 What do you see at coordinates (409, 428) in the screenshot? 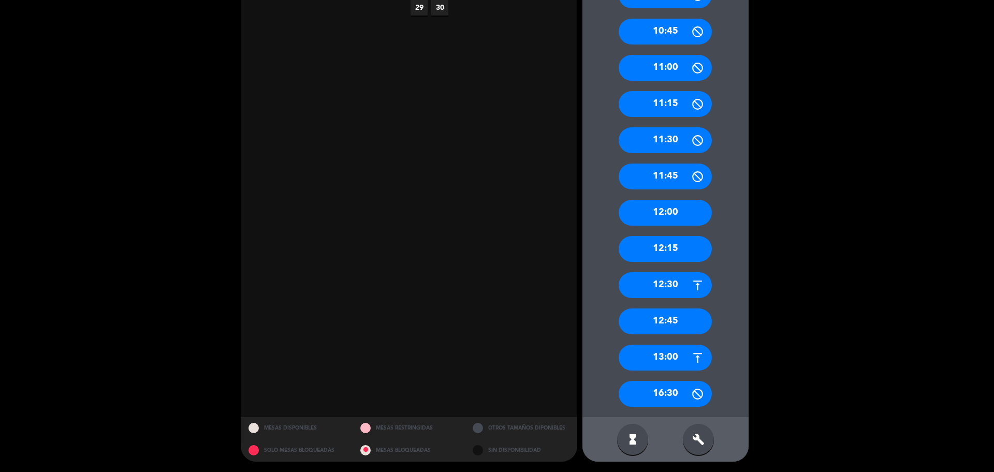
I see `div: MESAS RESTRINGIDAS` at bounding box center [409, 428].